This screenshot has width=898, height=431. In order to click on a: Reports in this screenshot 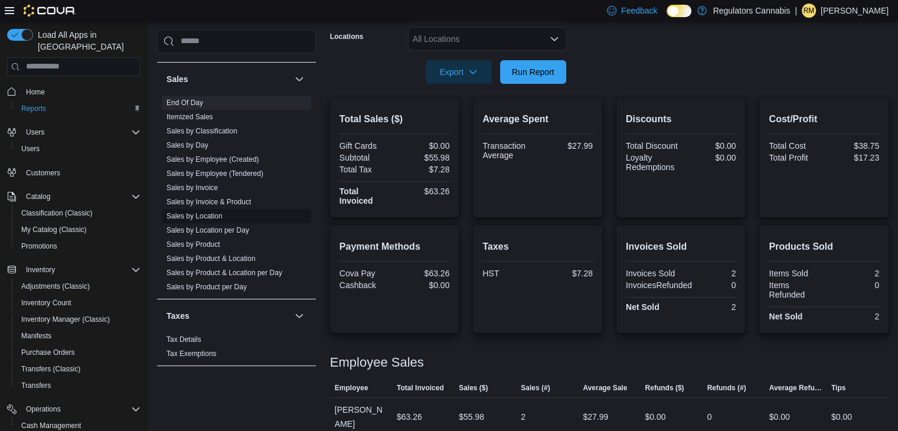, I will do `click(34, 109)`.